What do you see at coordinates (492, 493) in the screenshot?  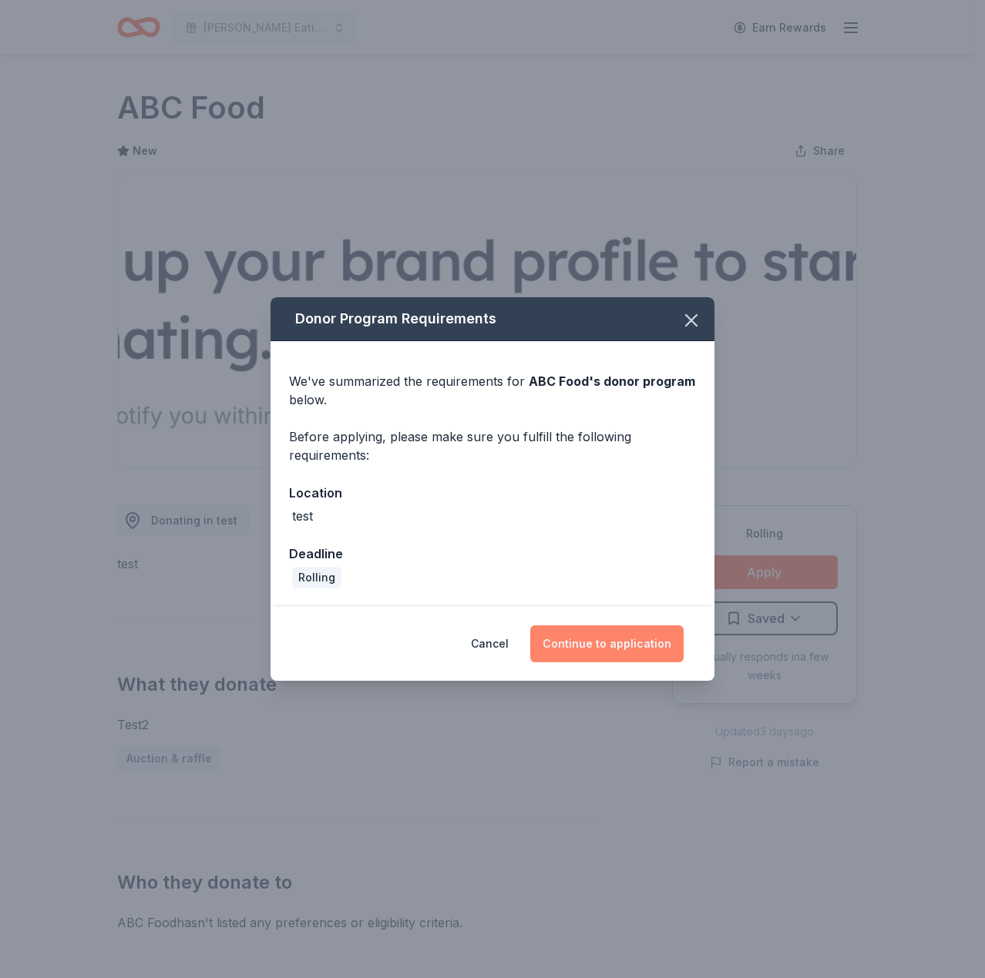 I see `div: Location` at bounding box center [492, 493].